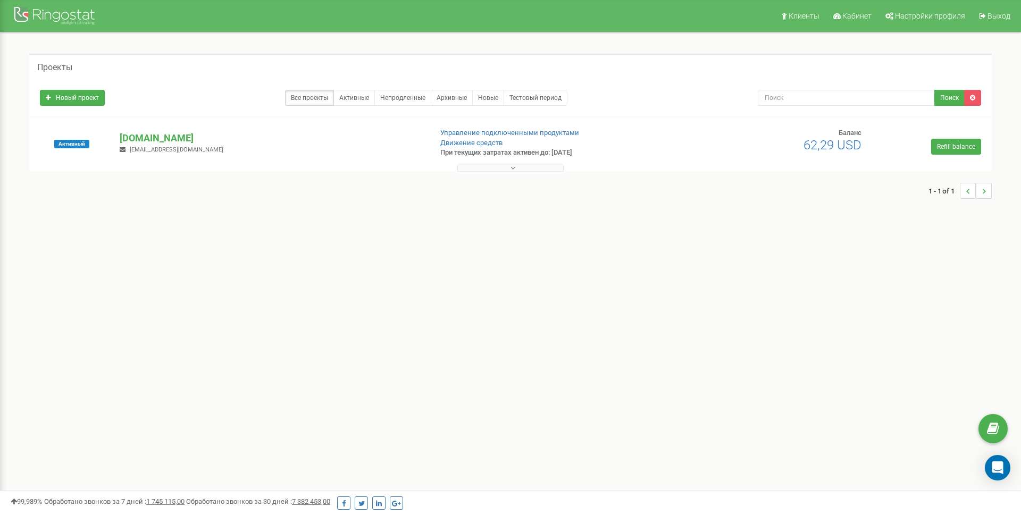  I want to click on a: Тестовый период, so click(536, 98).